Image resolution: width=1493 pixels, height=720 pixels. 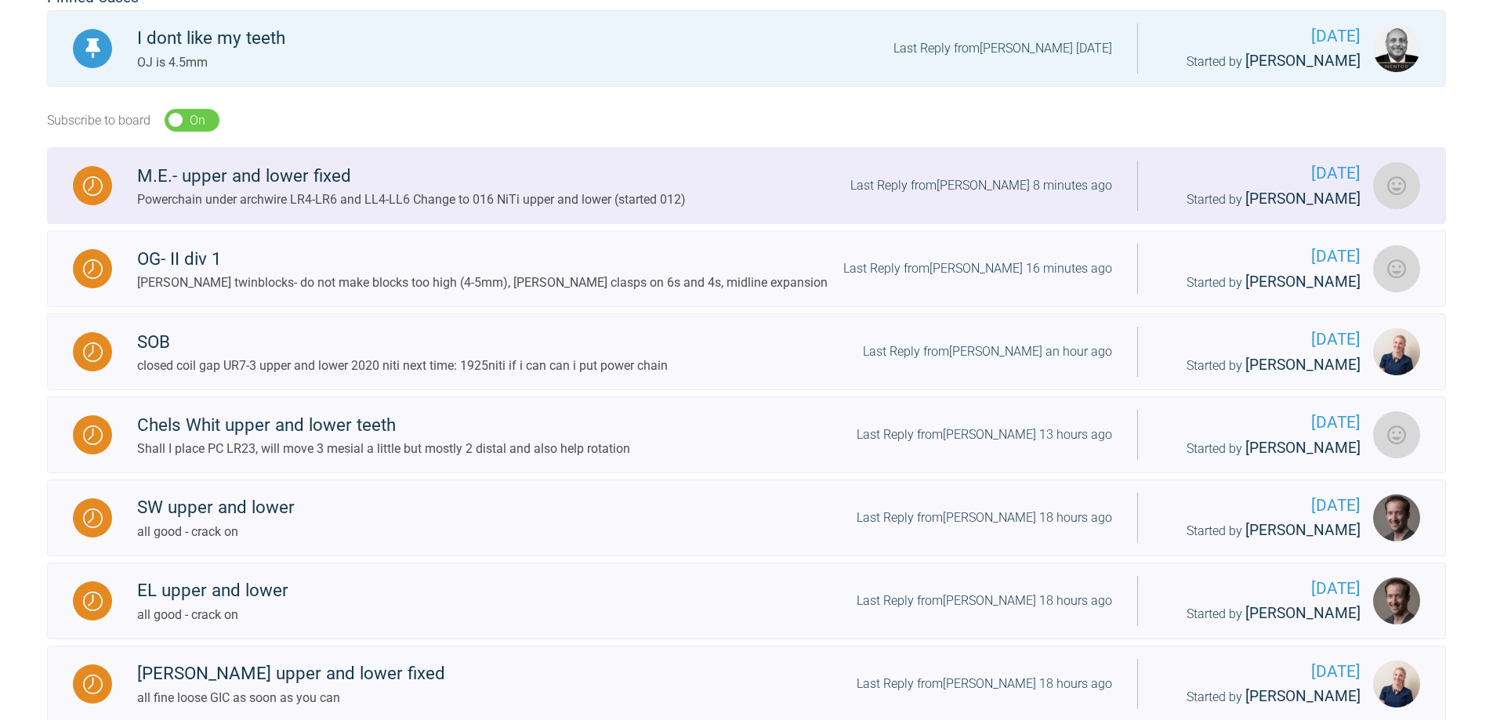 I want to click on div: all fine loose GIC as soon as you can, so click(x=291, y=698).